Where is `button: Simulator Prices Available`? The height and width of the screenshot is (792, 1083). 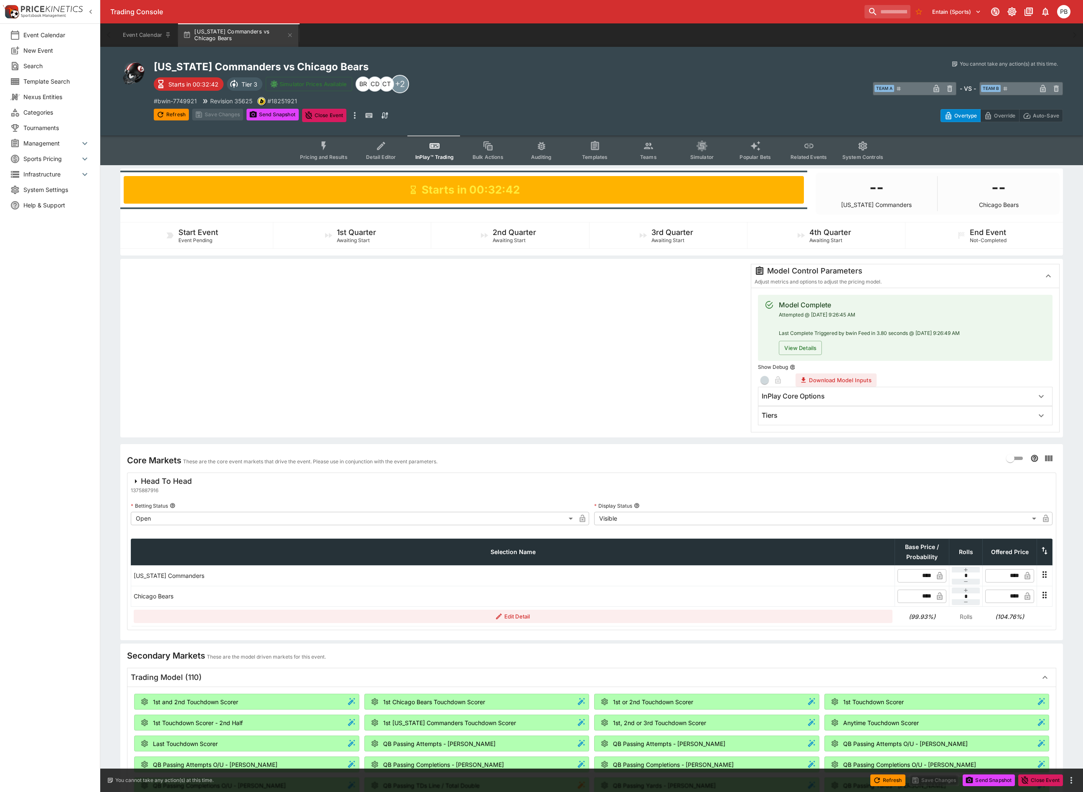 button: Simulator Prices Available is located at coordinates (309, 84).